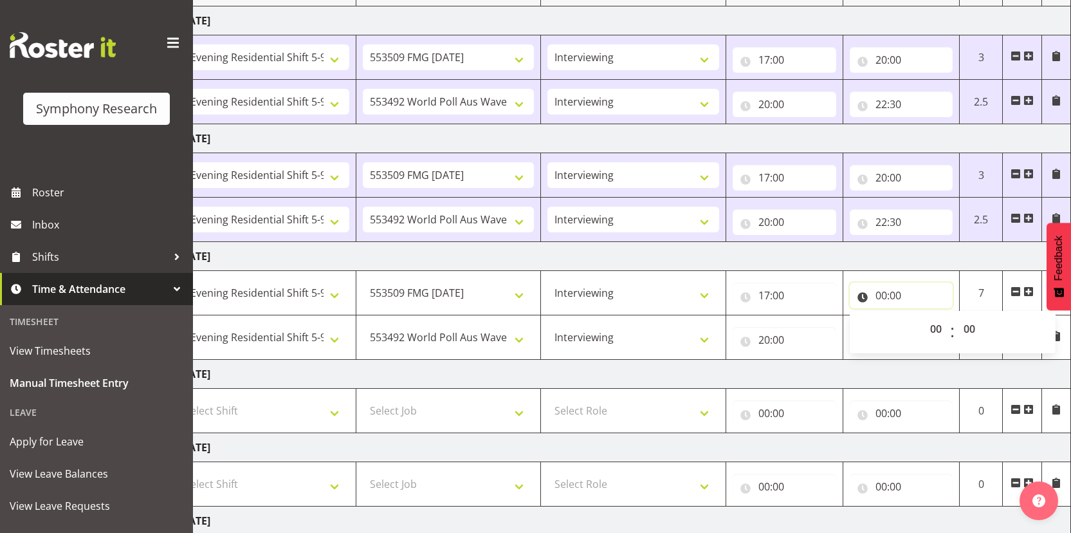  Describe the element at coordinates (97, 506) in the screenshot. I see `a: View Leave Requests` at that location.